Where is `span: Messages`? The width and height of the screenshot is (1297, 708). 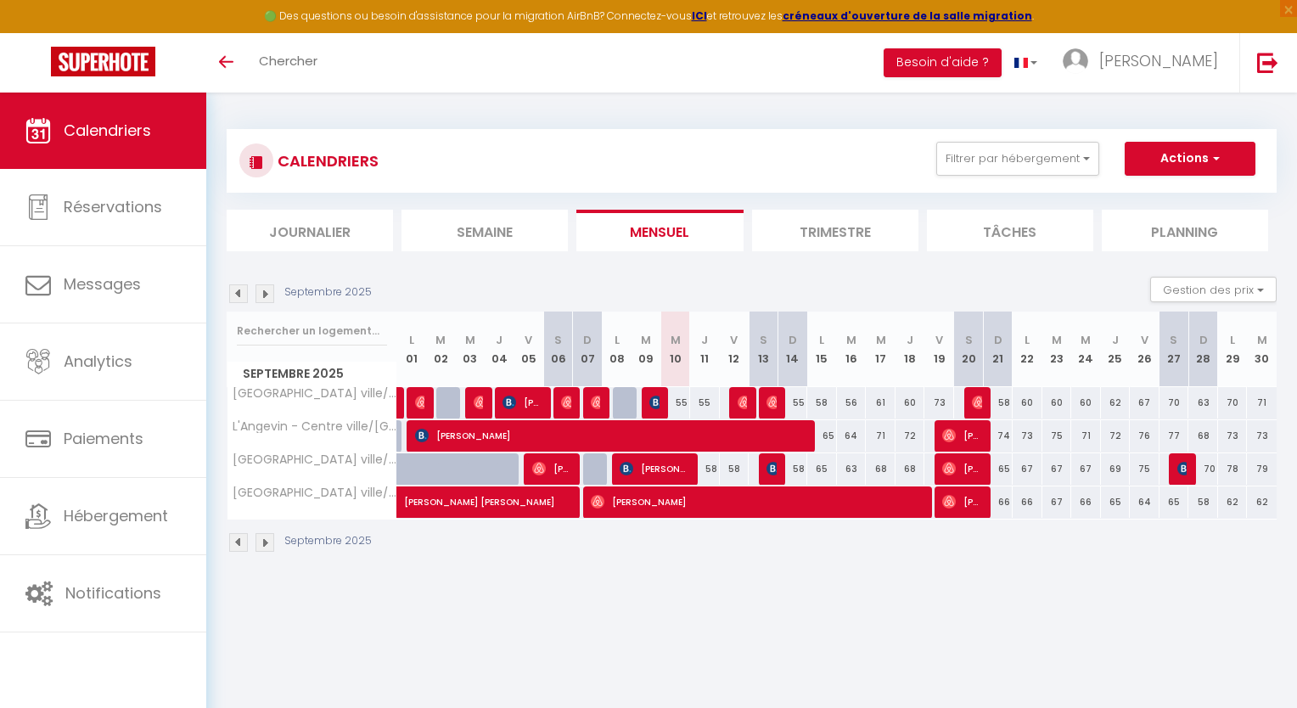 span: Messages is located at coordinates (102, 283).